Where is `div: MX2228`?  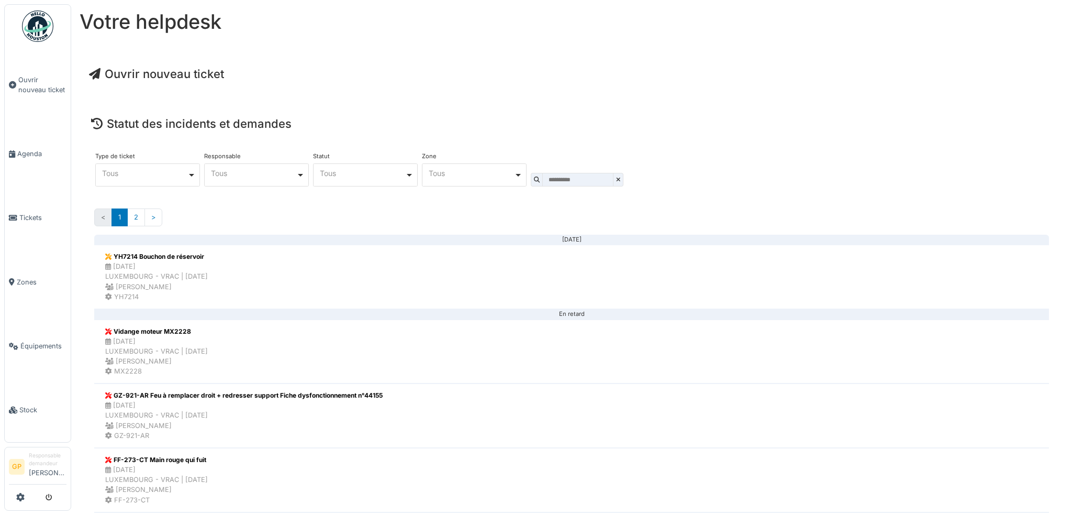
div: MX2228 is located at coordinates (157, 371).